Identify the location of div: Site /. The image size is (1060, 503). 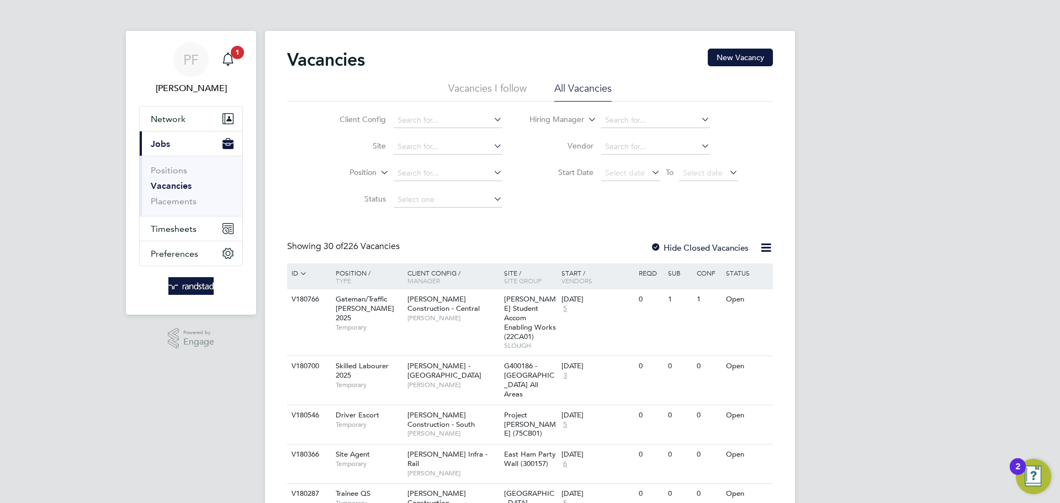
(530, 276).